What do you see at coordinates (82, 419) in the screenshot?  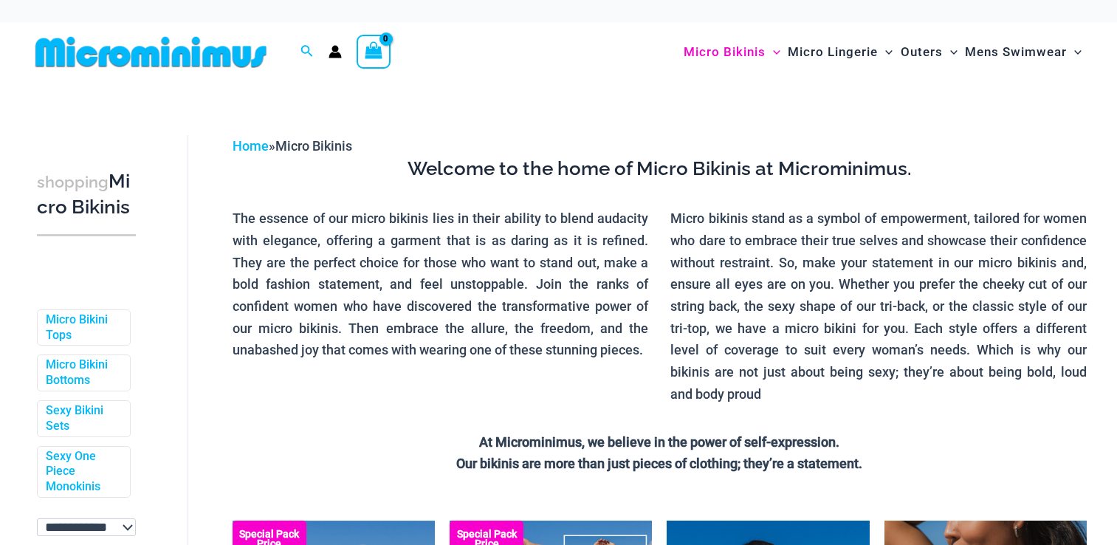 I see `a: Sexy Bikini Sets` at bounding box center [82, 419].